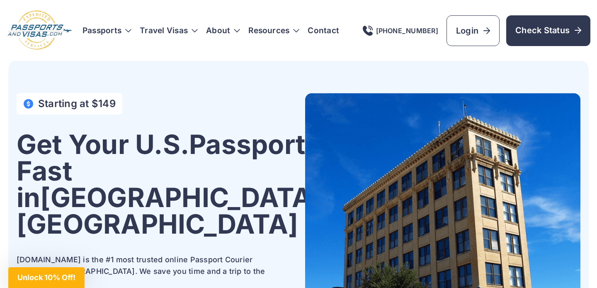  What do you see at coordinates (218, 31) in the screenshot?
I see `a: About` at bounding box center [218, 31].